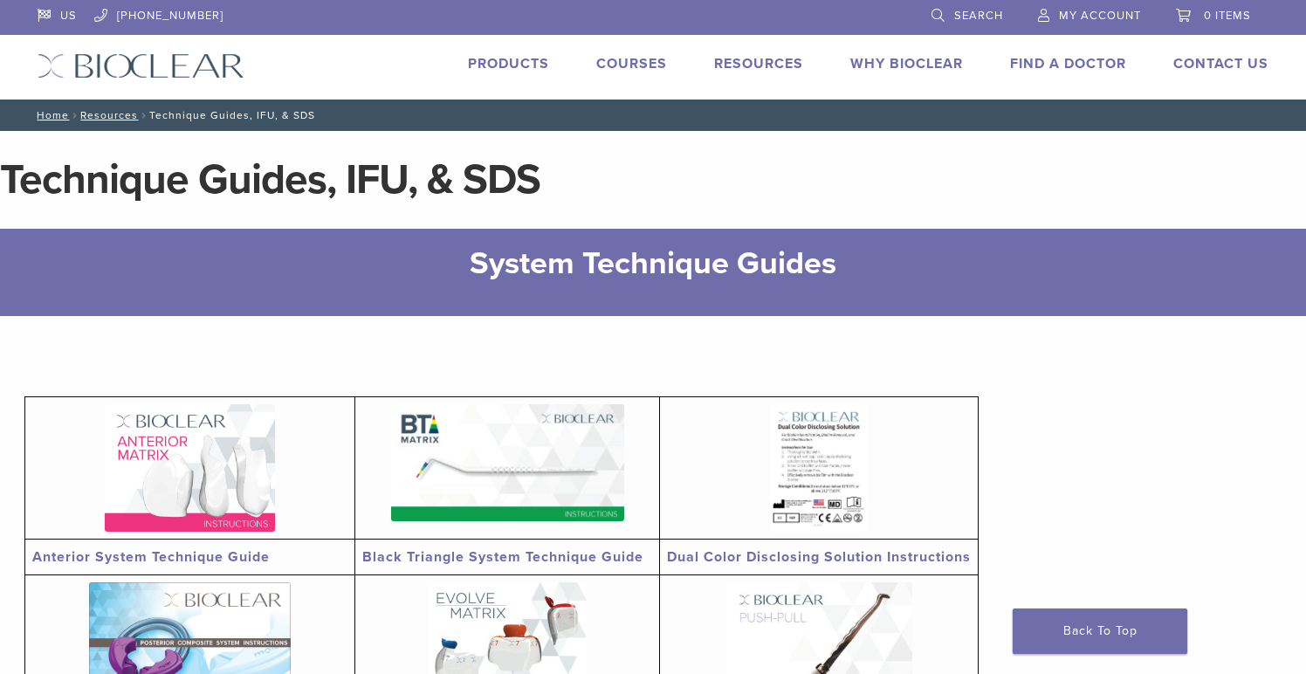  Describe the element at coordinates (631, 64) in the screenshot. I see `a: Courses` at that location.